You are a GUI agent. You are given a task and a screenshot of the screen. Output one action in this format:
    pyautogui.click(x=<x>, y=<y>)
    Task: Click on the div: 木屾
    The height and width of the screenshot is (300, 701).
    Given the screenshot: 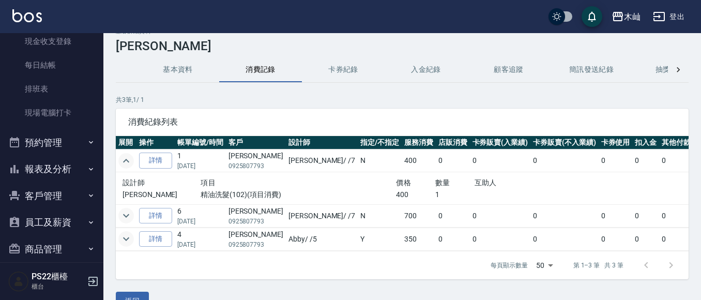 What is the action you would take?
    pyautogui.click(x=632, y=17)
    